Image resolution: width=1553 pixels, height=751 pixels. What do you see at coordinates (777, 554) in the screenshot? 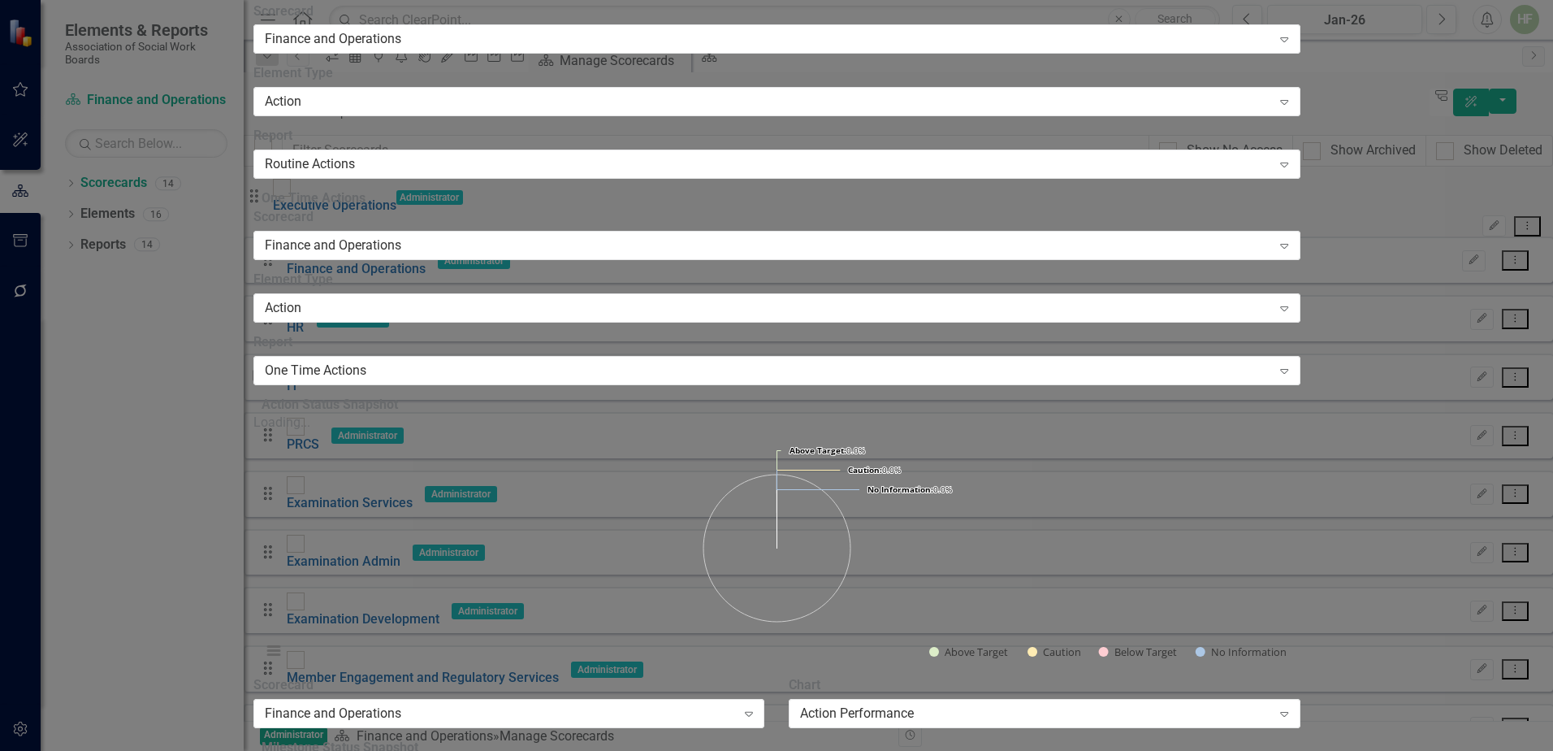
I see `div: Chart. Highcharts interactive chart.` at bounding box center [777, 554].